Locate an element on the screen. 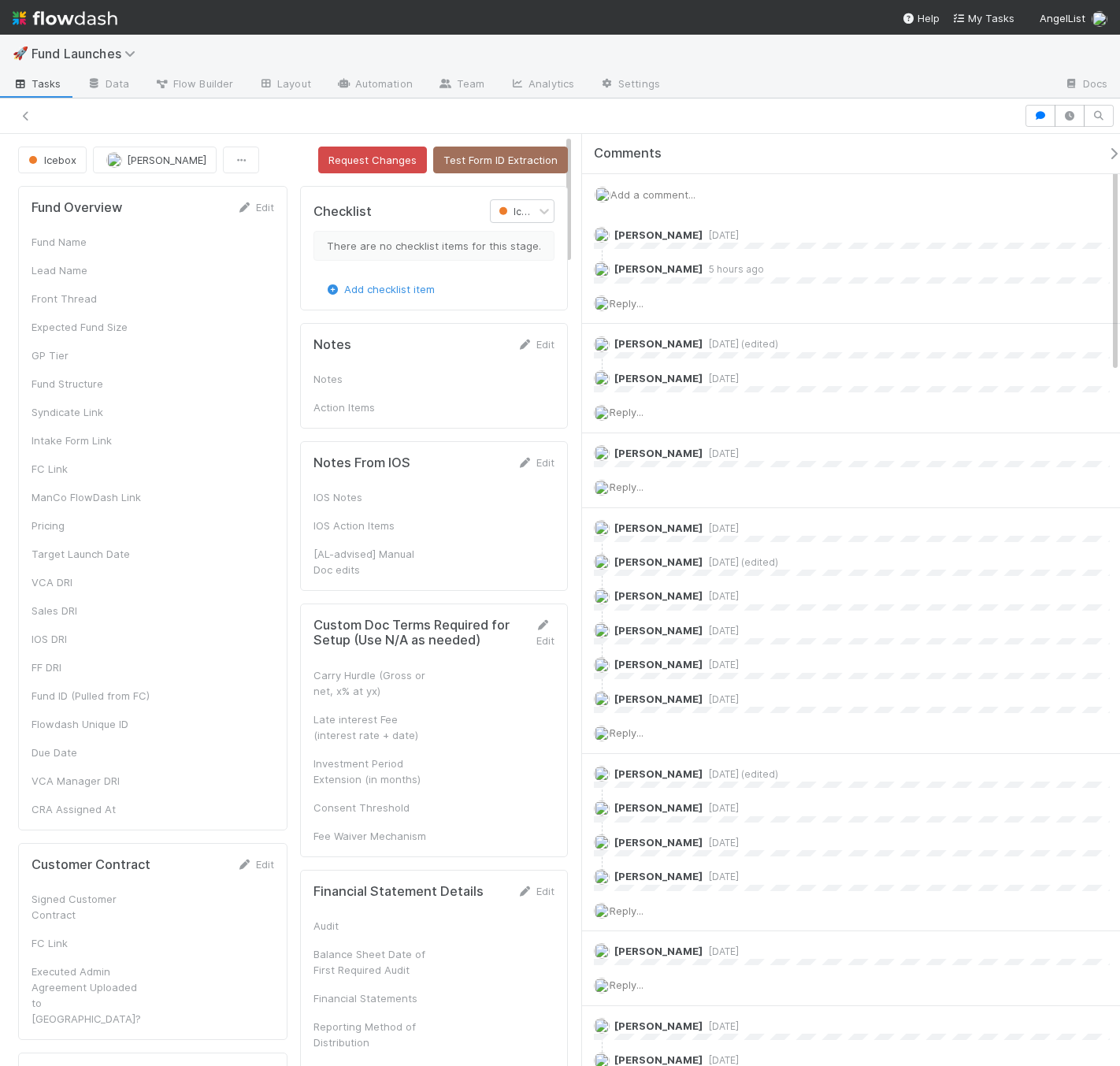 The width and height of the screenshot is (1120, 1066). div: Intake Form Link is located at coordinates (91, 440).